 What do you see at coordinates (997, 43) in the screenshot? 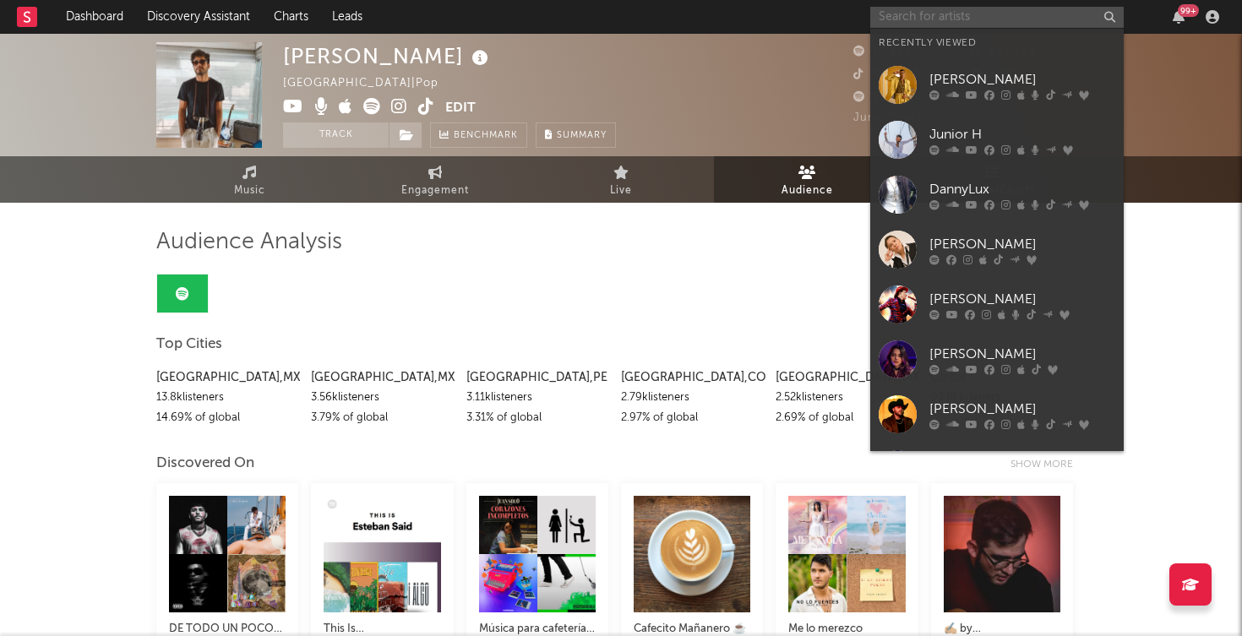
I see `div: Recently Viewed` at bounding box center [997, 43].